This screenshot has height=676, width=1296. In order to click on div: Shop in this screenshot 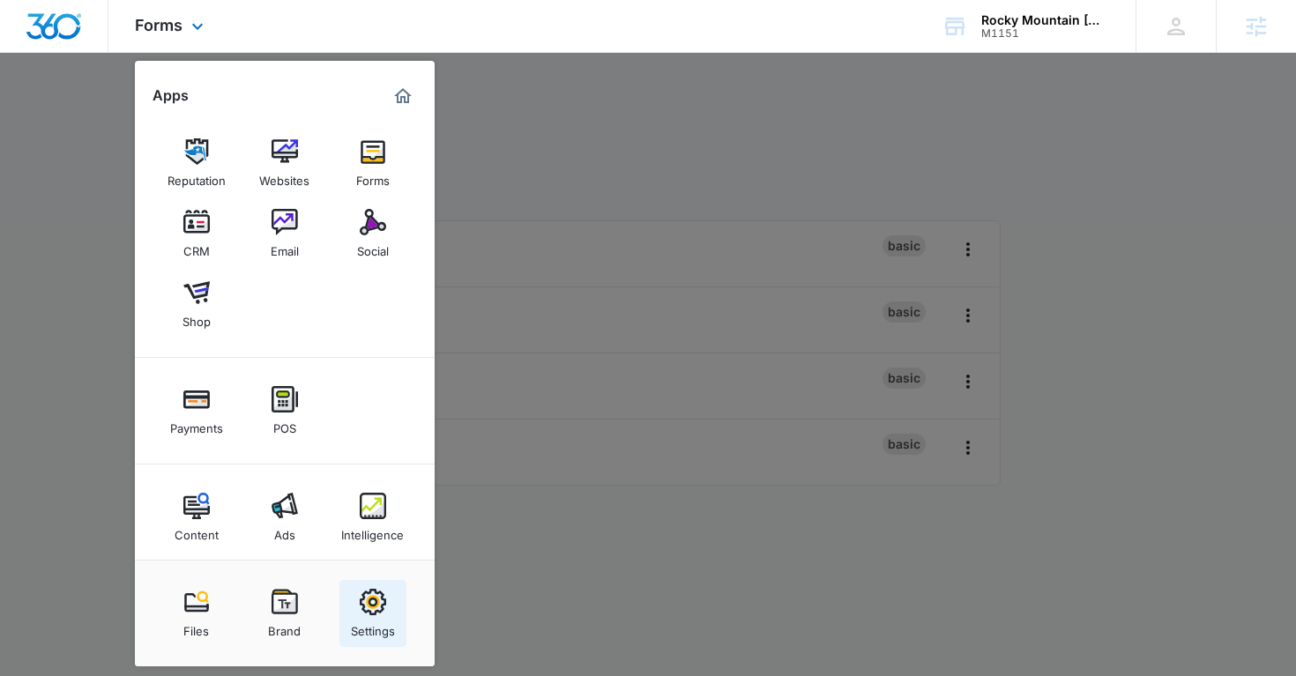, I will do `click(197, 317)`.